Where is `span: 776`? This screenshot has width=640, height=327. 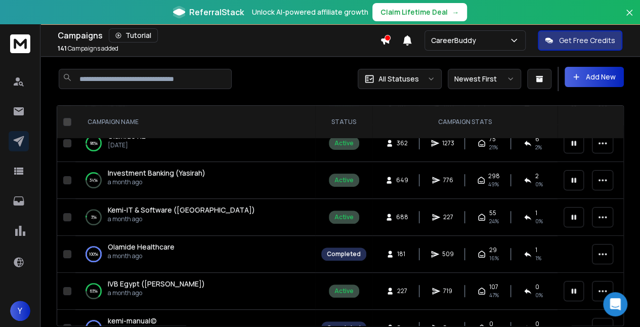
span: 776 is located at coordinates (449, 180).